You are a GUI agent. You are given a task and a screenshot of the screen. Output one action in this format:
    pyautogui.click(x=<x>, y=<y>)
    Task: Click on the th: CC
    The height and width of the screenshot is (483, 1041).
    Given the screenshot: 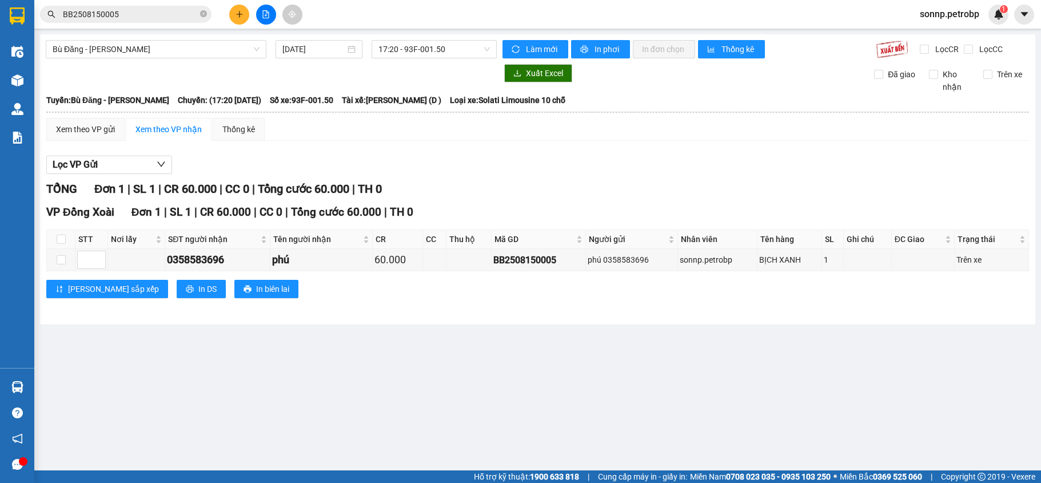 What is the action you would take?
    pyautogui.click(x=435, y=239)
    